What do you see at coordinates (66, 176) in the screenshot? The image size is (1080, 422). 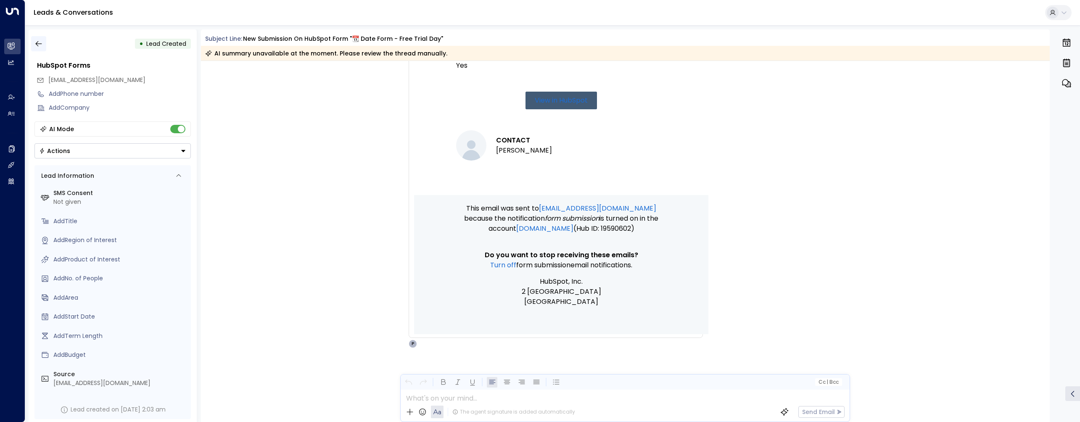 I see `div: Lead Information` at bounding box center [66, 176].